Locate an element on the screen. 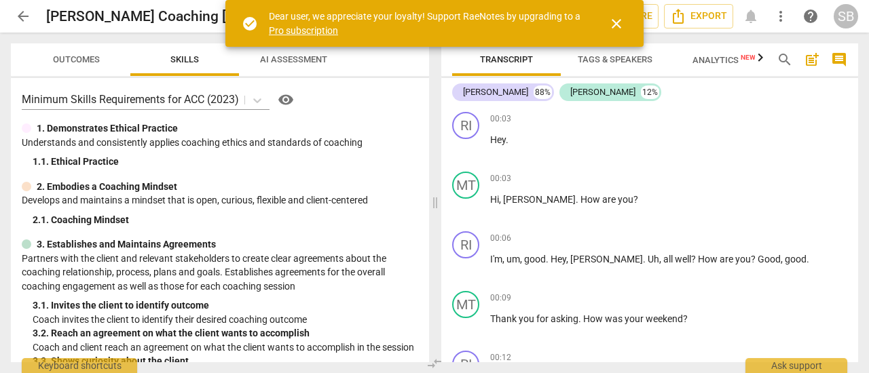  div: 1. 1. Ethical Practice is located at coordinates (225, 162).